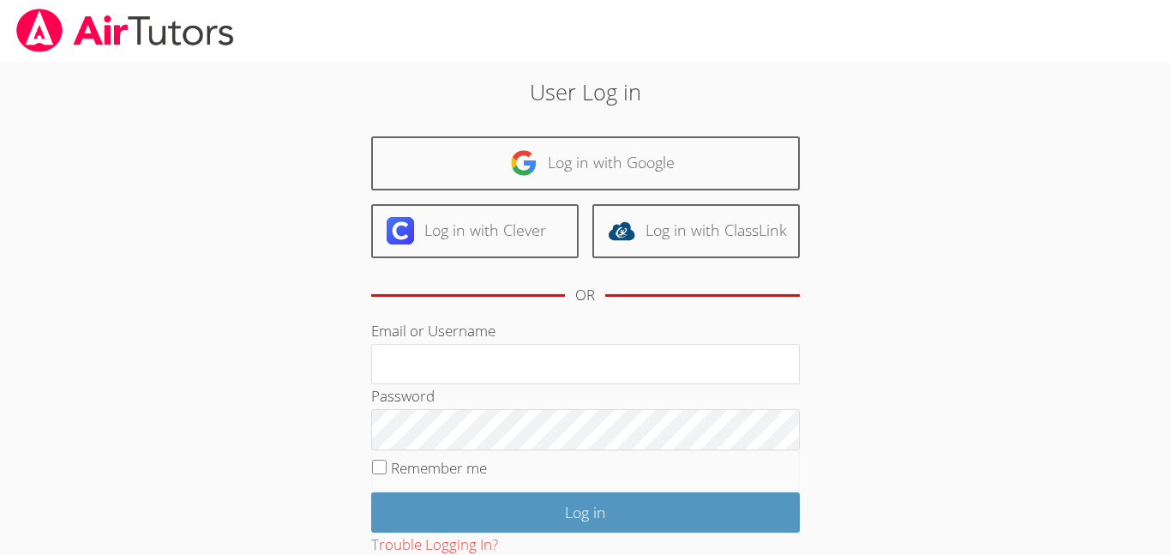 This screenshot has width=1171, height=555. Describe the element at coordinates (433, 330) in the screenshot. I see `label: Email or Username` at that location.